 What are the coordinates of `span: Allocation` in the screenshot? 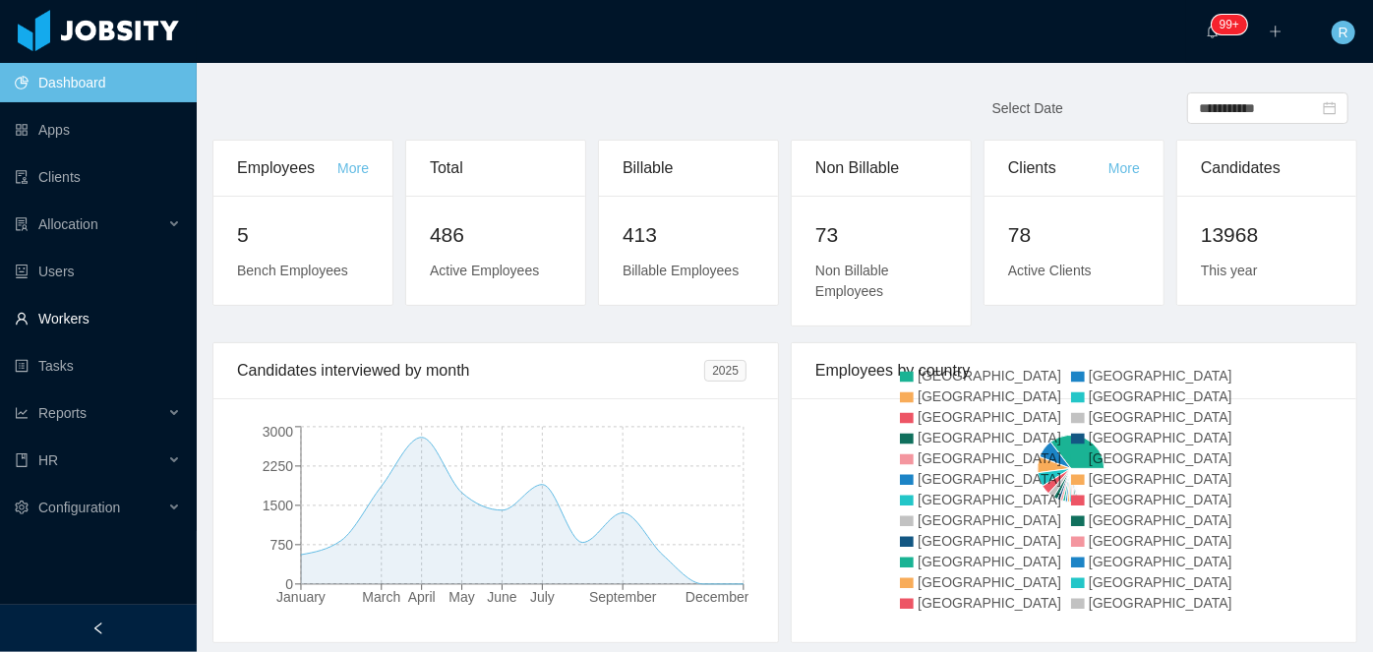 It's located at (68, 224).